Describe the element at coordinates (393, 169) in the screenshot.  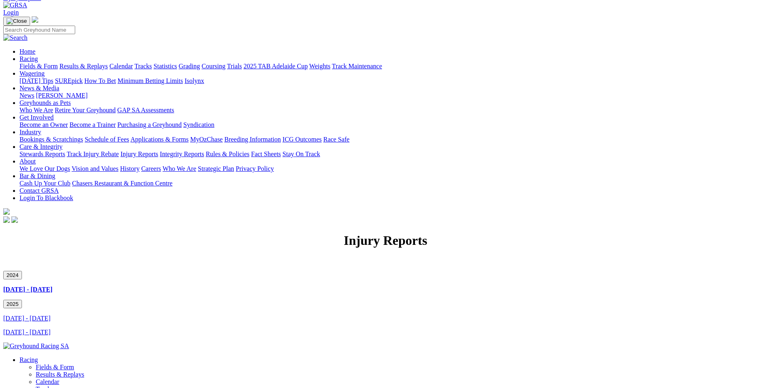
I see `div: About` at that location.